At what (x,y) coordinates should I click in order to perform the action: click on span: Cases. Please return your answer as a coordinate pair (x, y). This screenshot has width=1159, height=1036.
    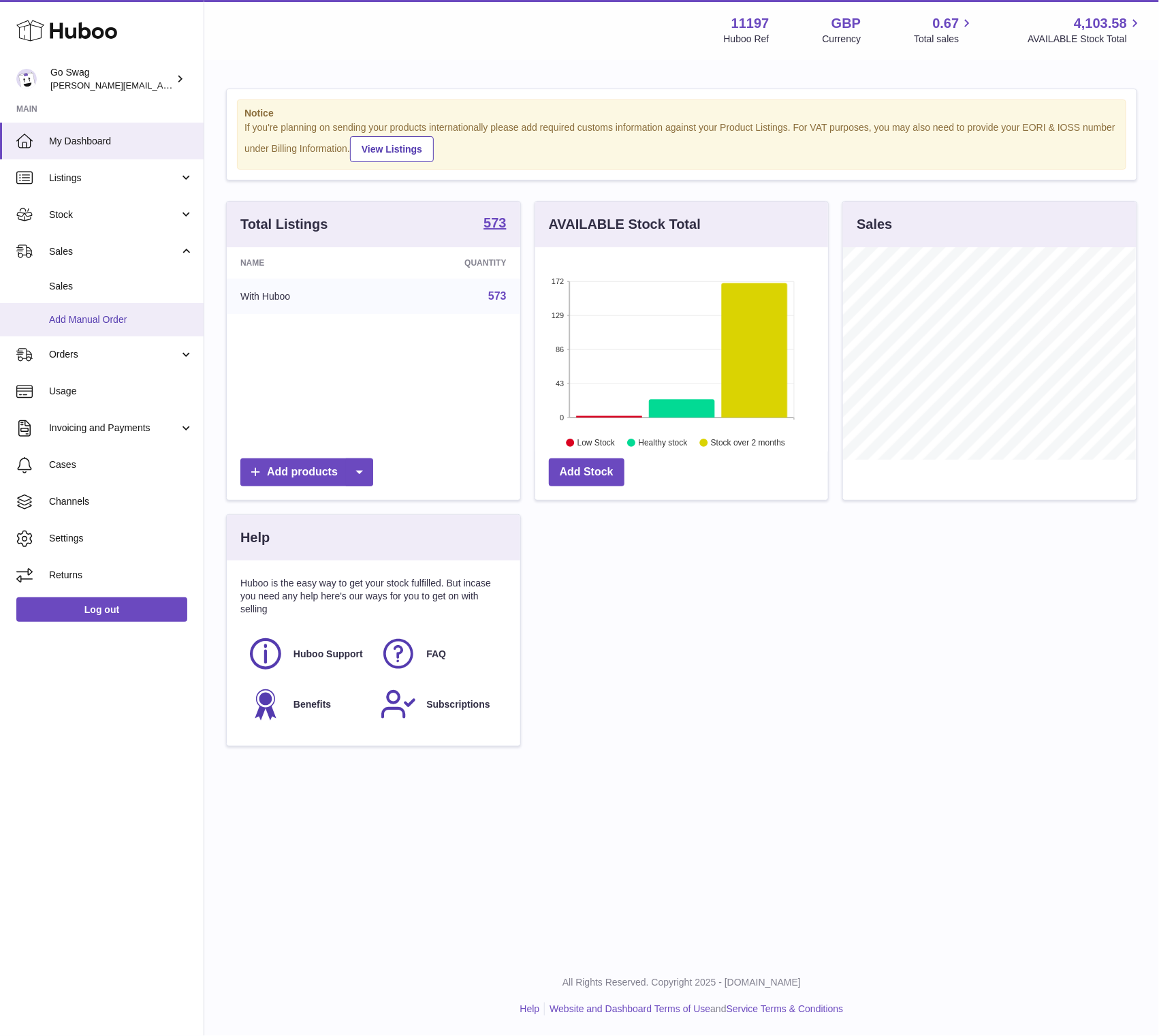
    Looking at the image, I should click on (121, 464).